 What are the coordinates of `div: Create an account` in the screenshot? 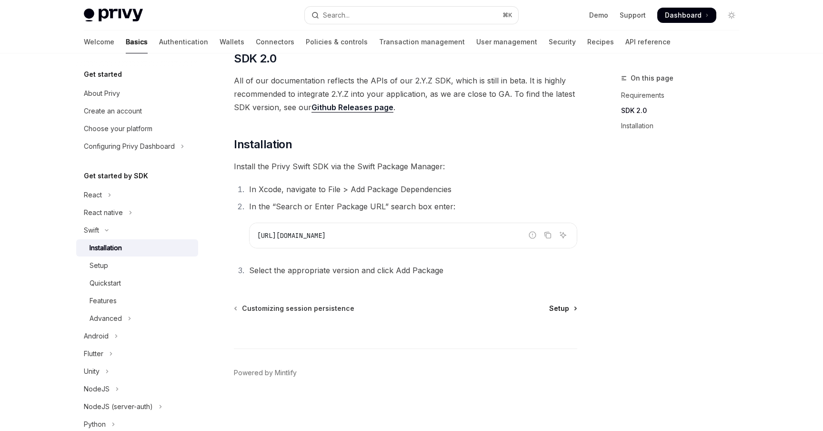 It's located at (113, 111).